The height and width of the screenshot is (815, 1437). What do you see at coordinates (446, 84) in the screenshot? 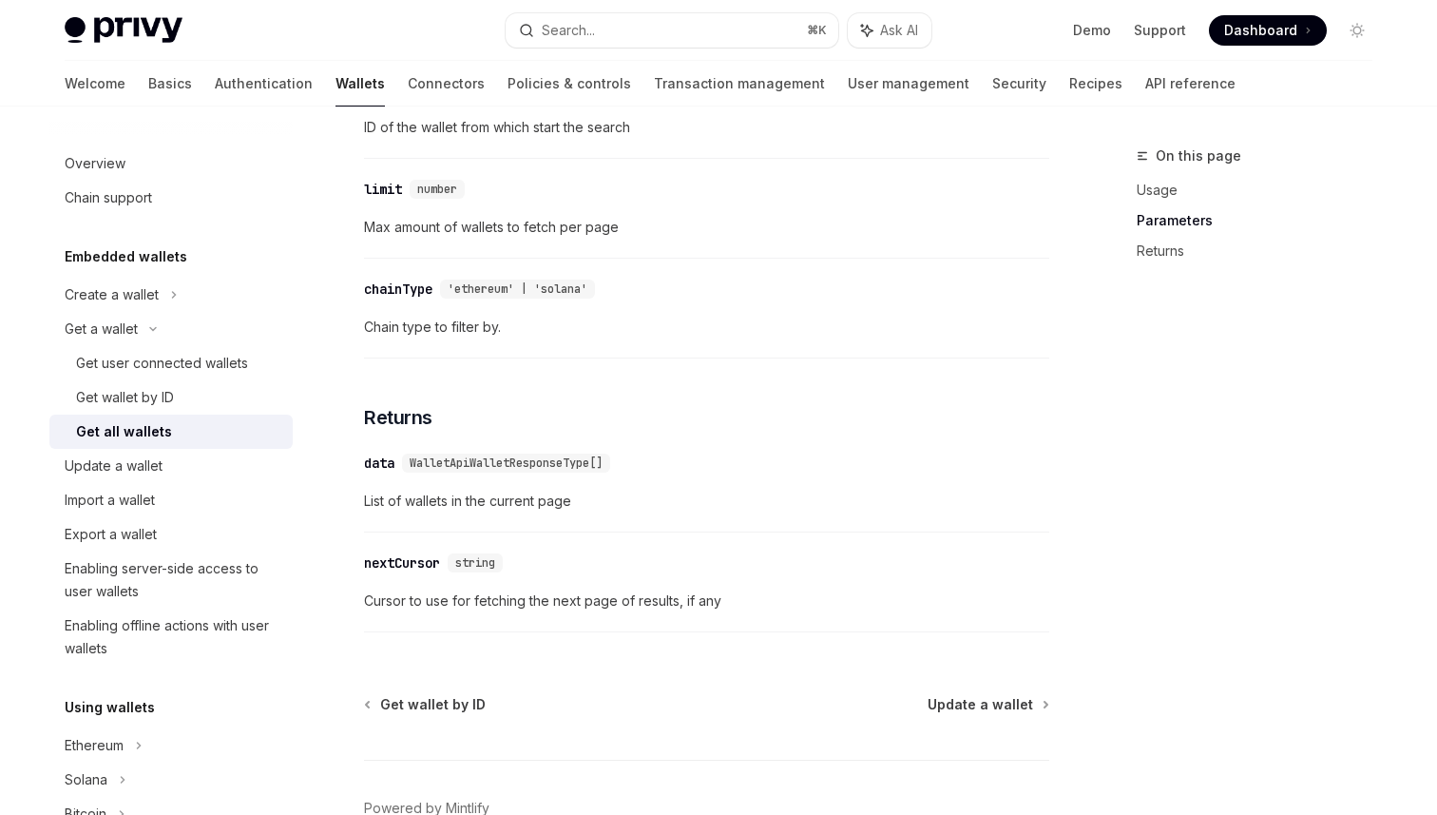
I see `a: Connectors` at bounding box center [446, 84].